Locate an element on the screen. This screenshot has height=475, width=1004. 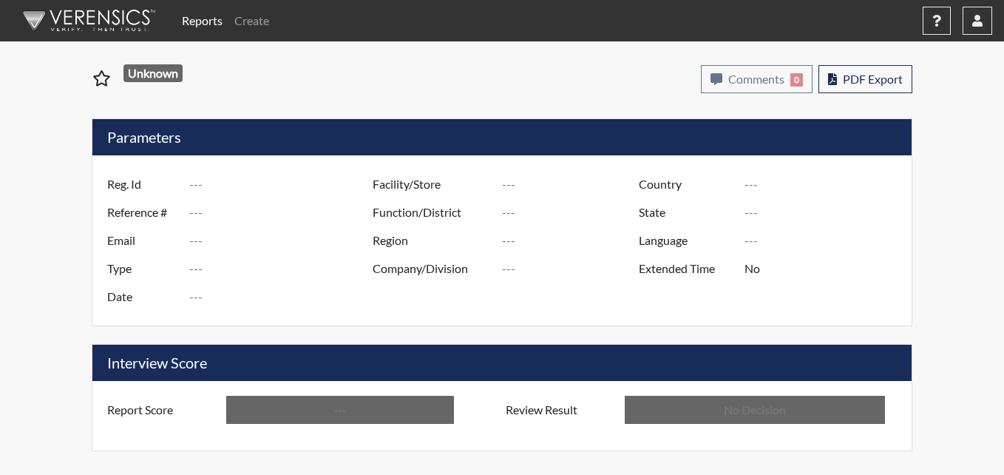
a: Reports is located at coordinates (202, 21).